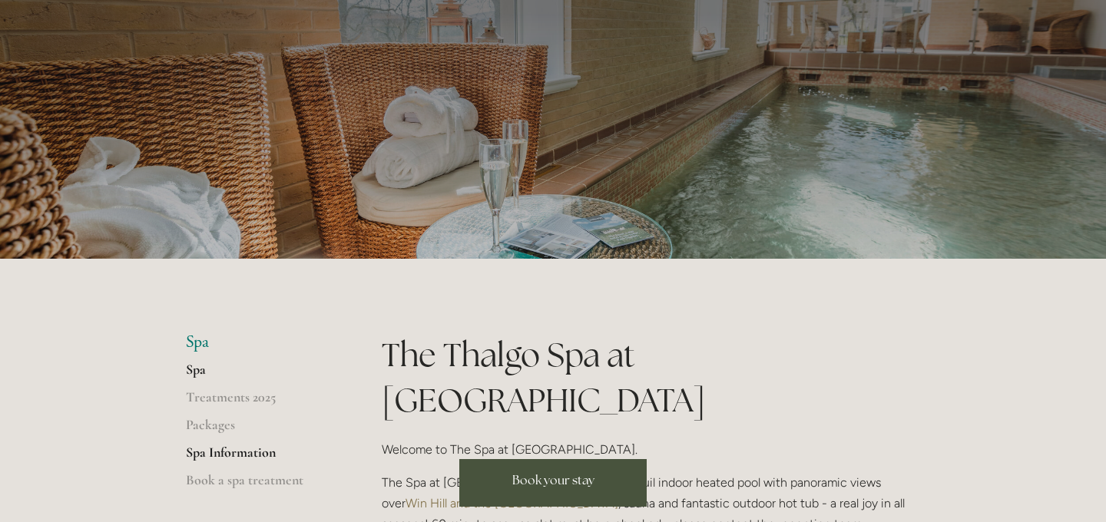  What do you see at coordinates (553, 480) in the screenshot?
I see `span: Book your stay` at bounding box center [553, 480].